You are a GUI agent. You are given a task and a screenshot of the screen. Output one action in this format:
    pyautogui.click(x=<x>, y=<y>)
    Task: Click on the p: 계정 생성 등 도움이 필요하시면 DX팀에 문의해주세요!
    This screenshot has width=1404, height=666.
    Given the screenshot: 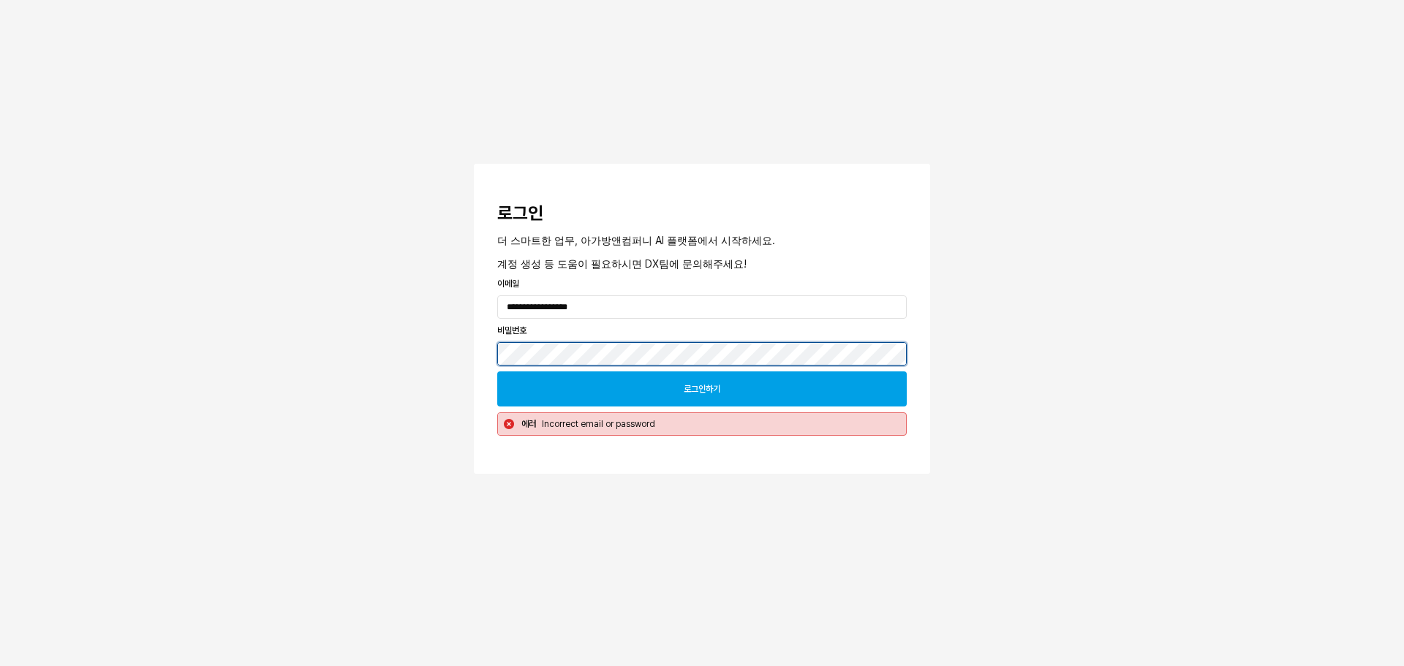 What is the action you would take?
    pyautogui.click(x=702, y=263)
    